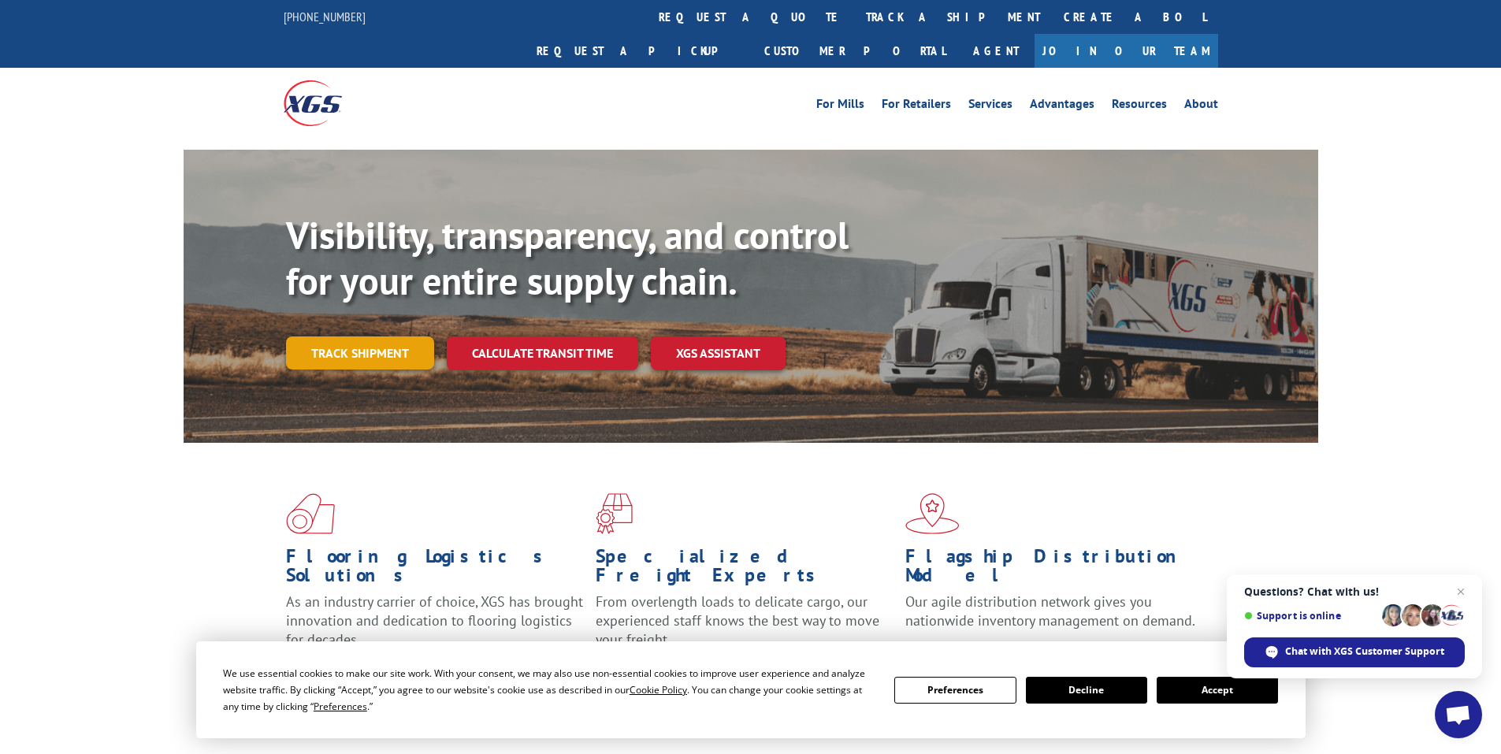  Describe the element at coordinates (1218, 690) in the screenshot. I see `button: Accept` at that location.